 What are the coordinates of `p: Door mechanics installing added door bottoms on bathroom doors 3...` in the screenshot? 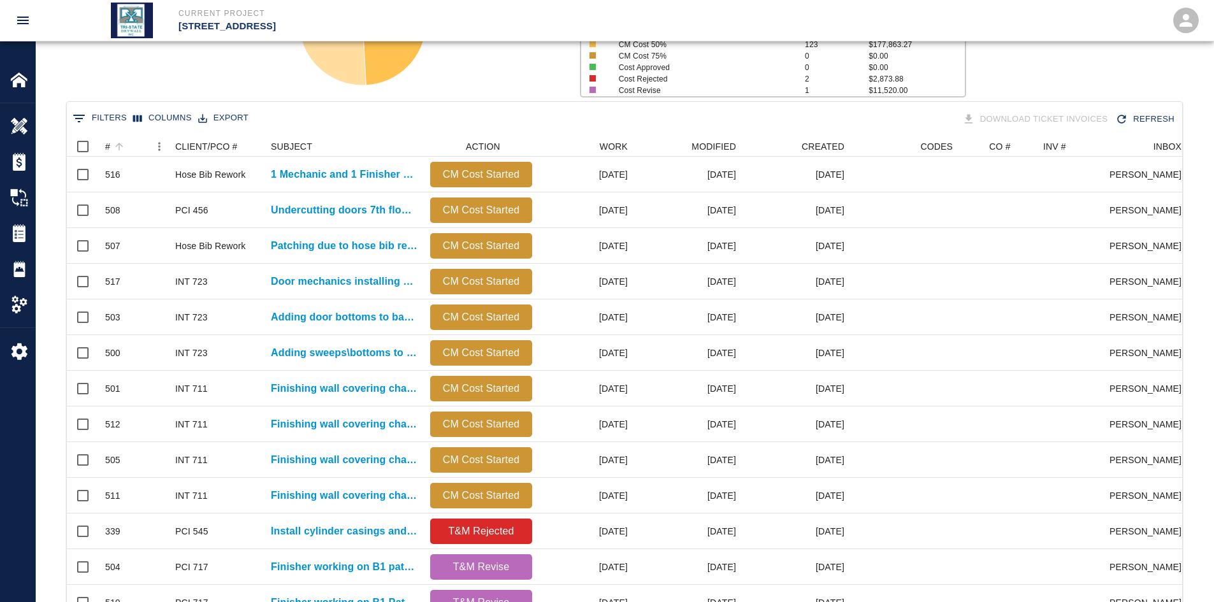 It's located at (344, 282).